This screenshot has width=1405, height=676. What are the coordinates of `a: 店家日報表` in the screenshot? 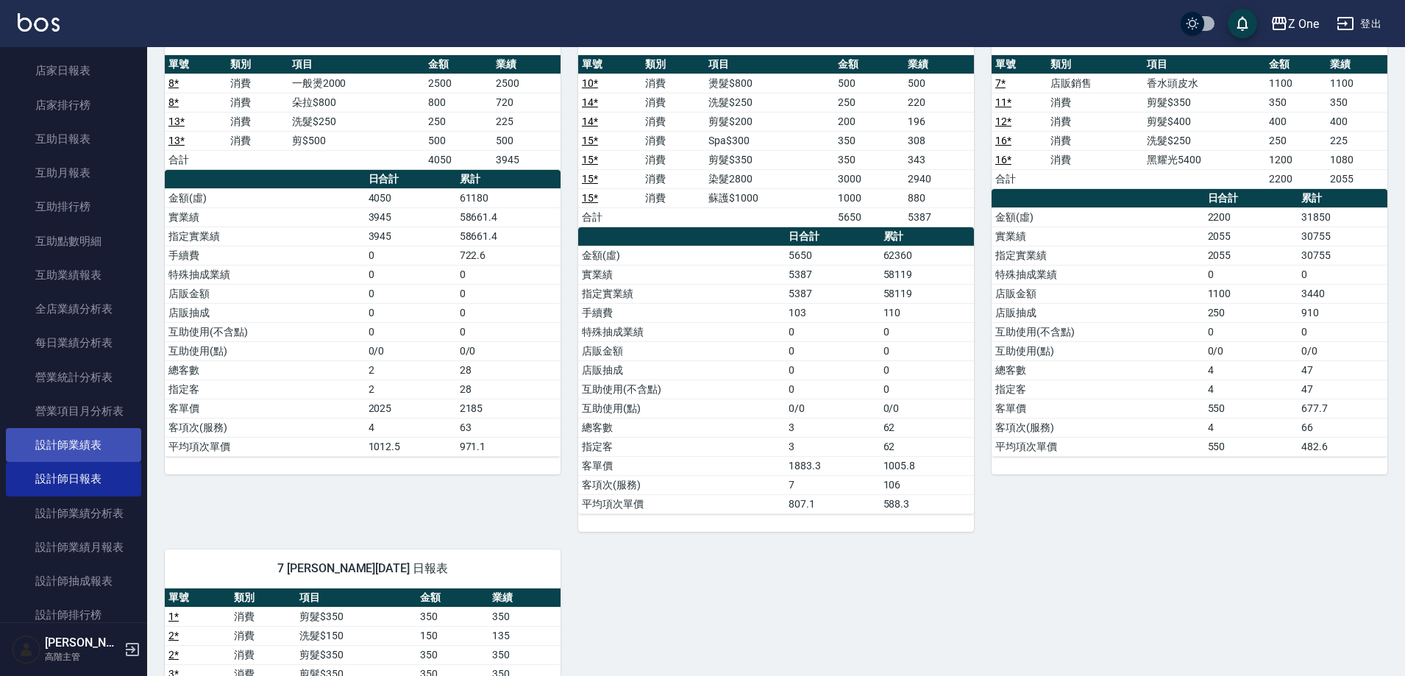 It's located at (74, 71).